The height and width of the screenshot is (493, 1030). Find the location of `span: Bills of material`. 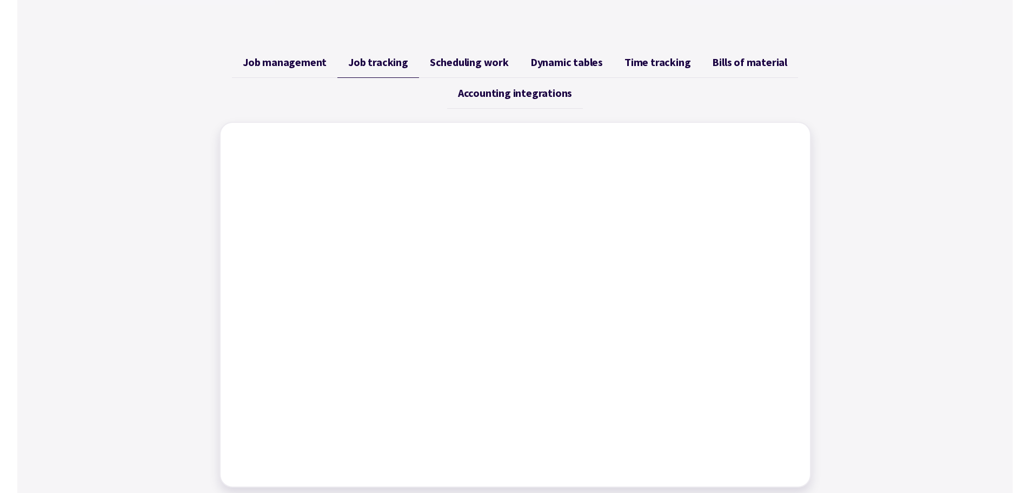

span: Bills of material is located at coordinates (750, 62).